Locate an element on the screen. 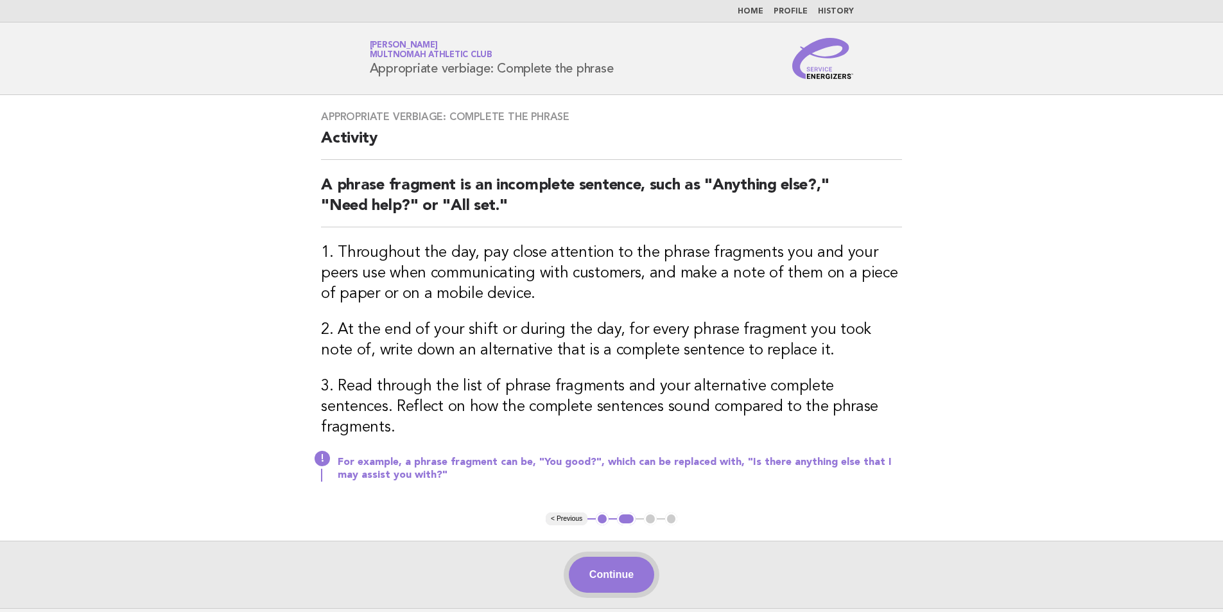 The image size is (1223, 612). span: Multnomah Athletic Club is located at coordinates (431, 55).